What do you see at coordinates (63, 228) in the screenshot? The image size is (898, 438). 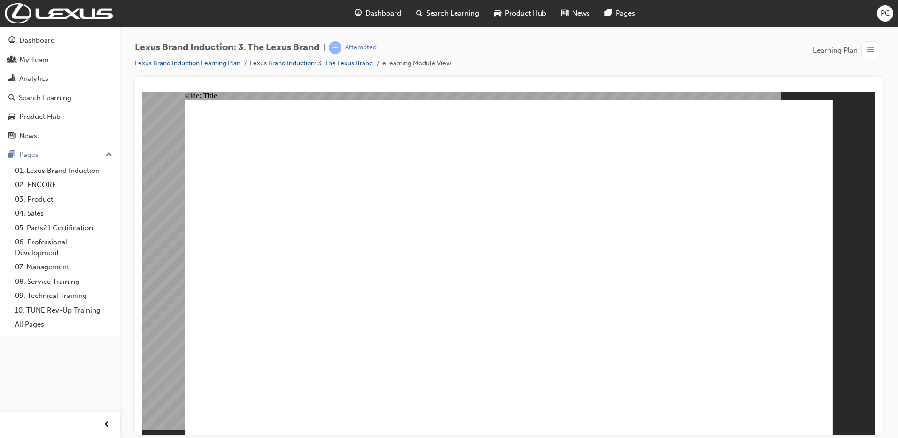 I see `a: 05. Parts21 Certification` at bounding box center [63, 228].